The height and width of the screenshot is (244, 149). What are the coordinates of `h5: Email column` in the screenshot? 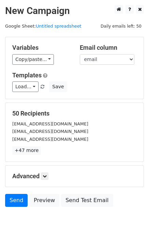 It's located at (108, 48).